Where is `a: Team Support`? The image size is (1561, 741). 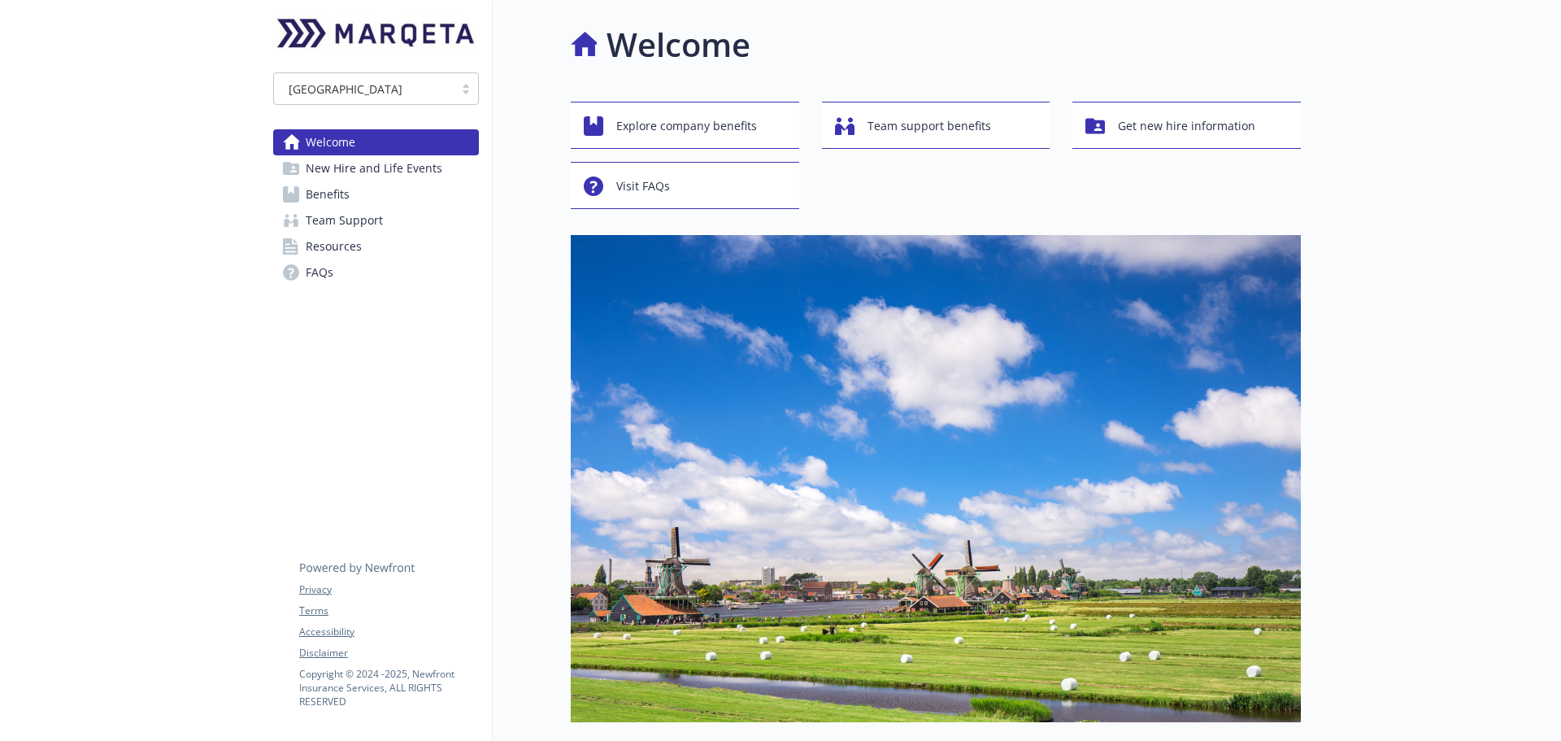 a: Team Support is located at coordinates (376, 220).